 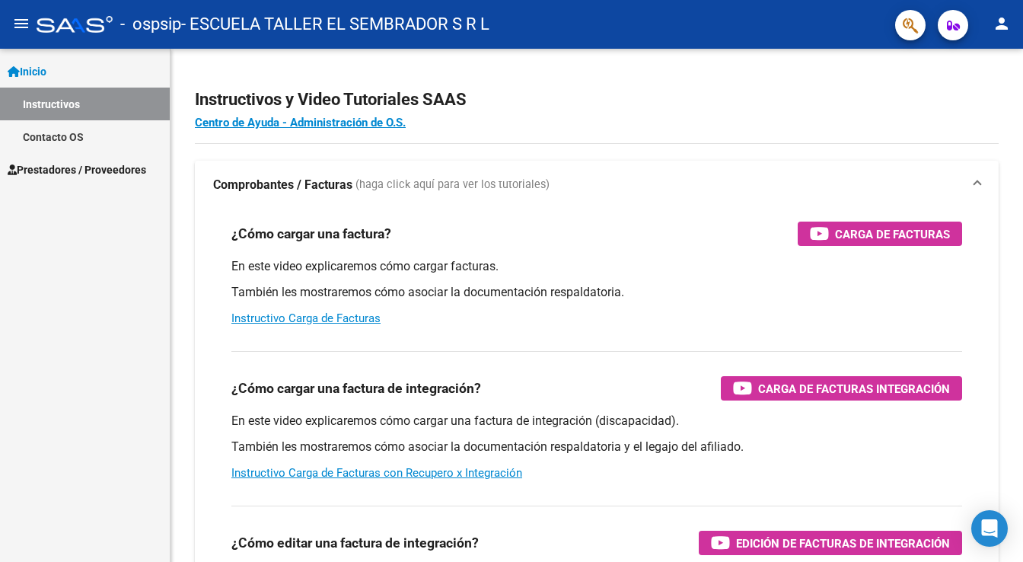 I want to click on span: Inicio, so click(x=27, y=72).